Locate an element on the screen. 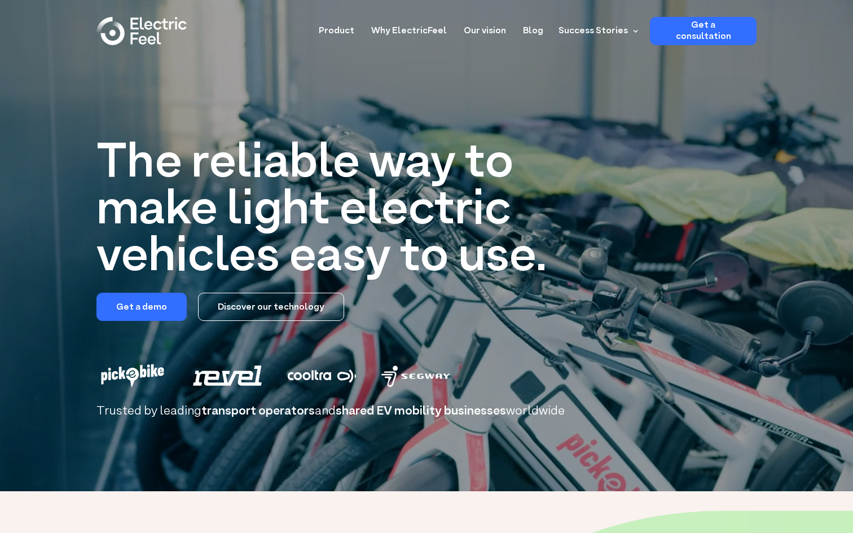  h2: Trusted by leading and worldwide is located at coordinates (427, 411).